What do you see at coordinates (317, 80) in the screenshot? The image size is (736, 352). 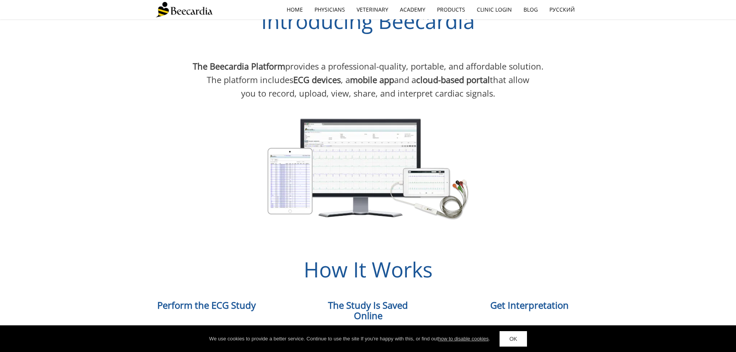 I see `span: ECG devices` at bounding box center [317, 80].